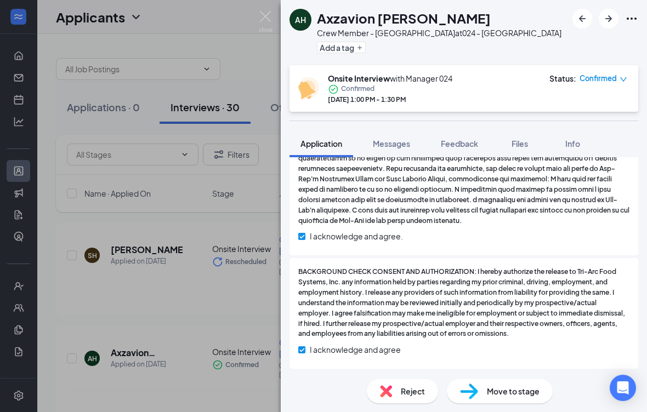 This screenshot has height=412, width=647. What do you see at coordinates (333, 89) in the screenshot?
I see `svg: CheckmarkCircle` at bounding box center [333, 89].